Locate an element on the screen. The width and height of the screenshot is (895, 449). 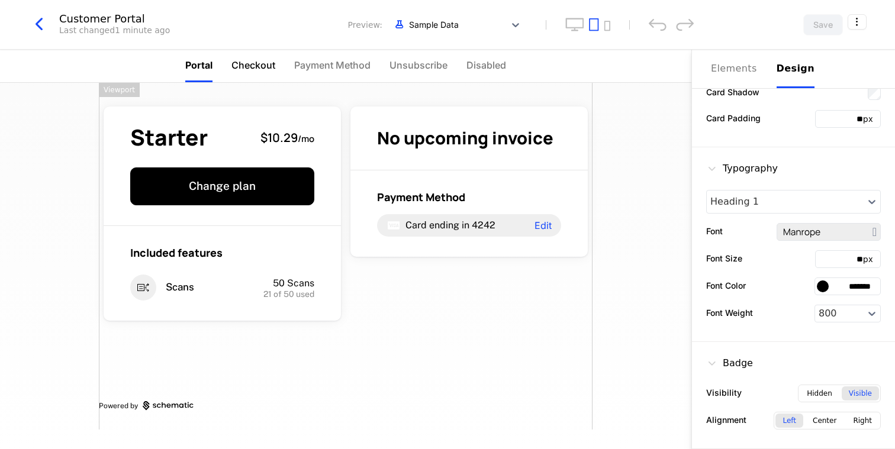
i: entitlements is located at coordinates (143, 288).